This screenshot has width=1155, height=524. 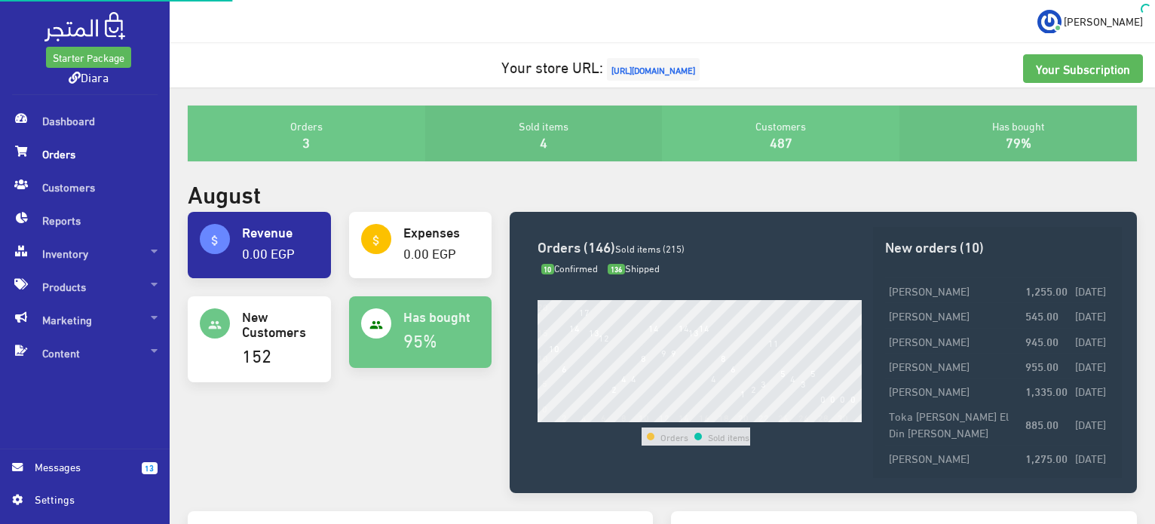 What do you see at coordinates (1082, 69) in the screenshot?
I see `a: Your Subscription` at bounding box center [1082, 69].